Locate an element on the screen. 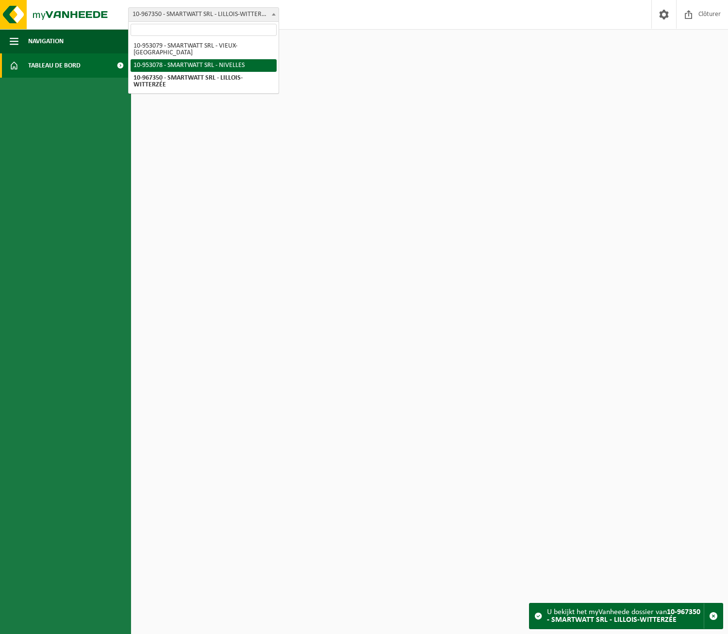 The image size is (728, 634). span: 10-967350 - SMARTWATT SRL - LILLOIS-WITTERZÉE is located at coordinates (203, 15).